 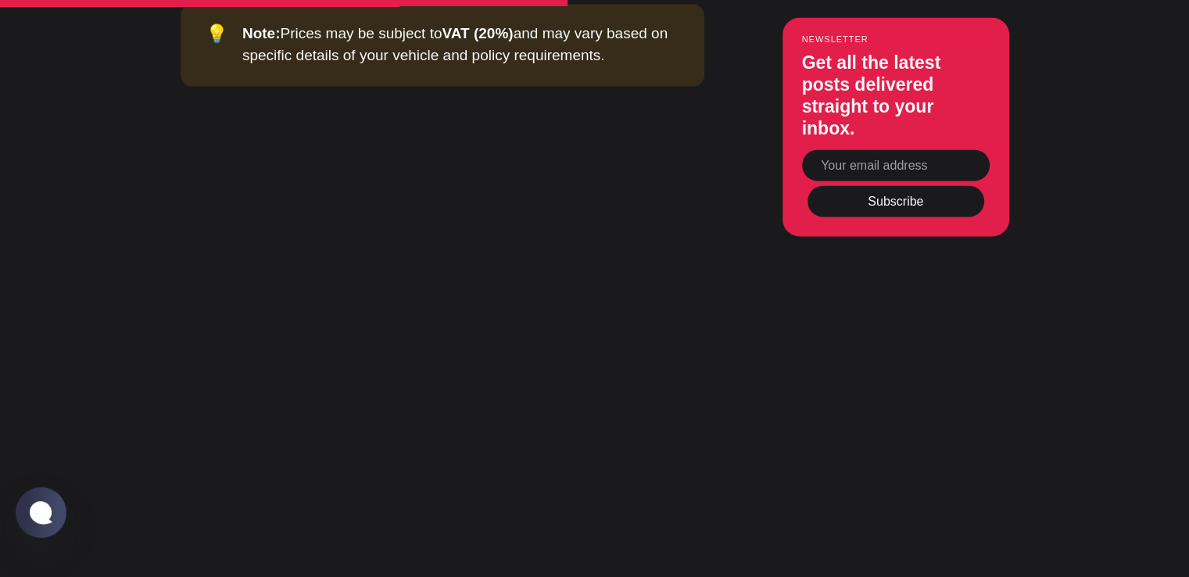 What do you see at coordinates (896, 39) in the screenshot?
I see `small: Newsletter` at bounding box center [896, 39].